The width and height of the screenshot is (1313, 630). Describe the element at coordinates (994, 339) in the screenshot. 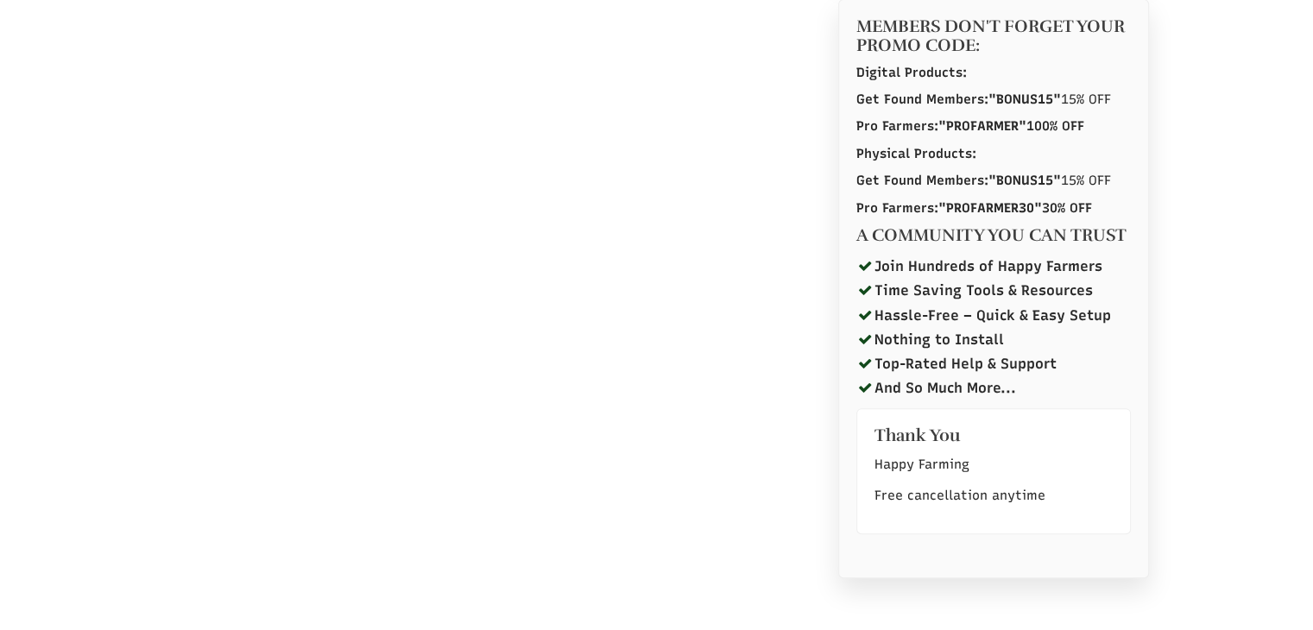

I see `li: Nothing to Install` at that location.